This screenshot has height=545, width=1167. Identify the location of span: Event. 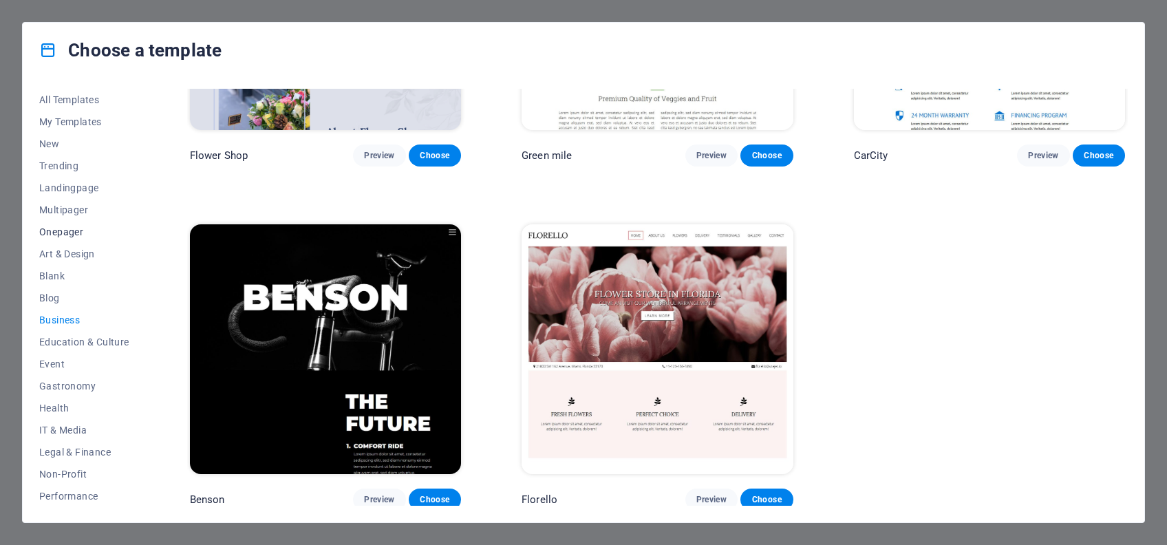
(84, 364).